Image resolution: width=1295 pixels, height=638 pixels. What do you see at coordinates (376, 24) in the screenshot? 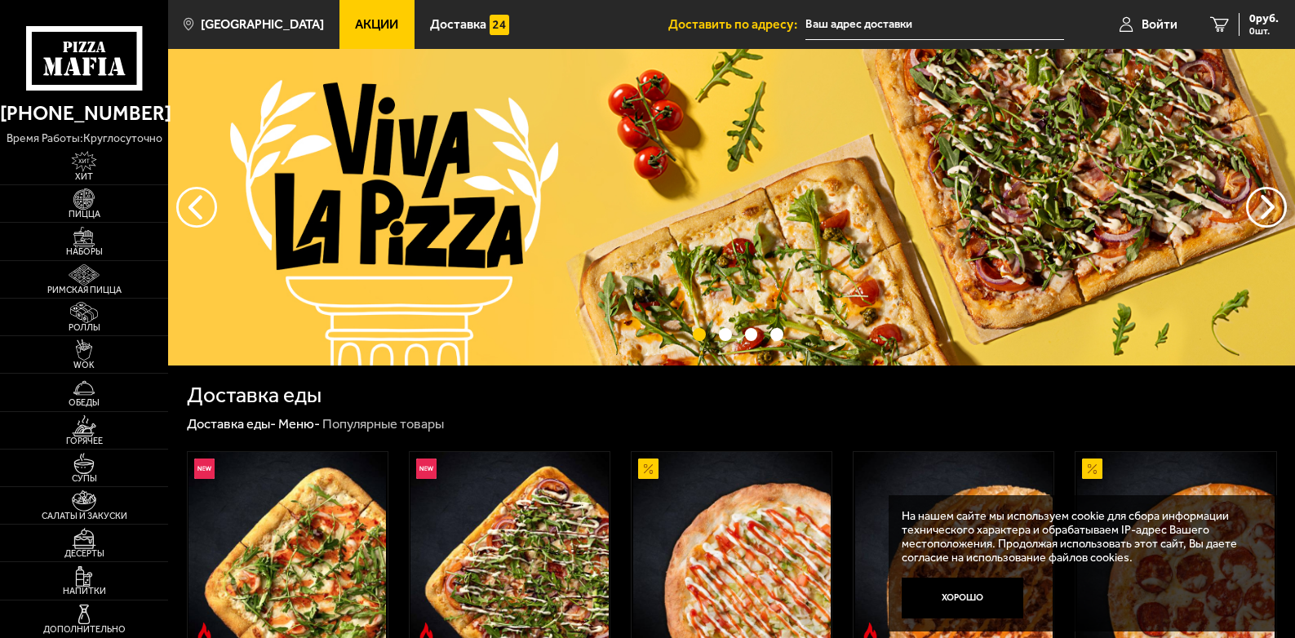
I see `span: Акции` at bounding box center [376, 24].